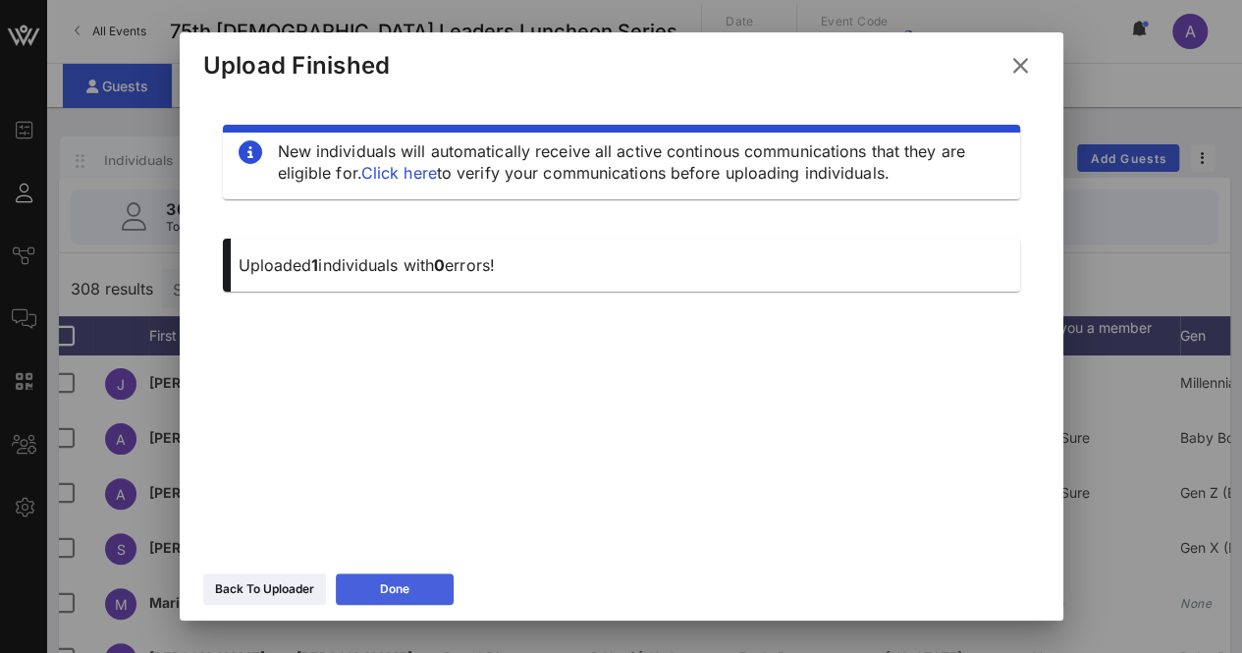  Describe the element at coordinates (395, 589) in the screenshot. I see `div: Done` at that location.